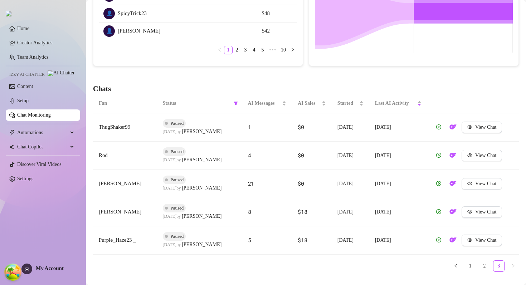 This screenshot has height=285, width=526. Describe the element at coordinates (456, 266) in the screenshot. I see `li: Previous Page` at that location.